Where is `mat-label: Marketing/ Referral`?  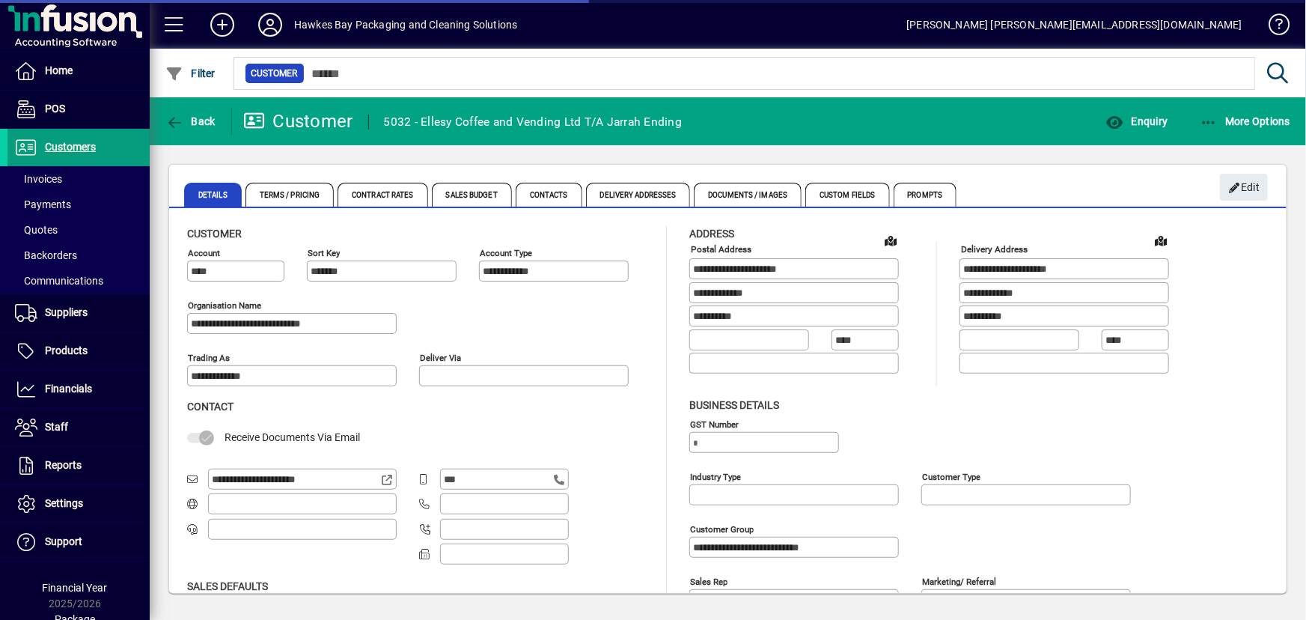 mat-label: Marketing/ Referral is located at coordinates (959, 581).